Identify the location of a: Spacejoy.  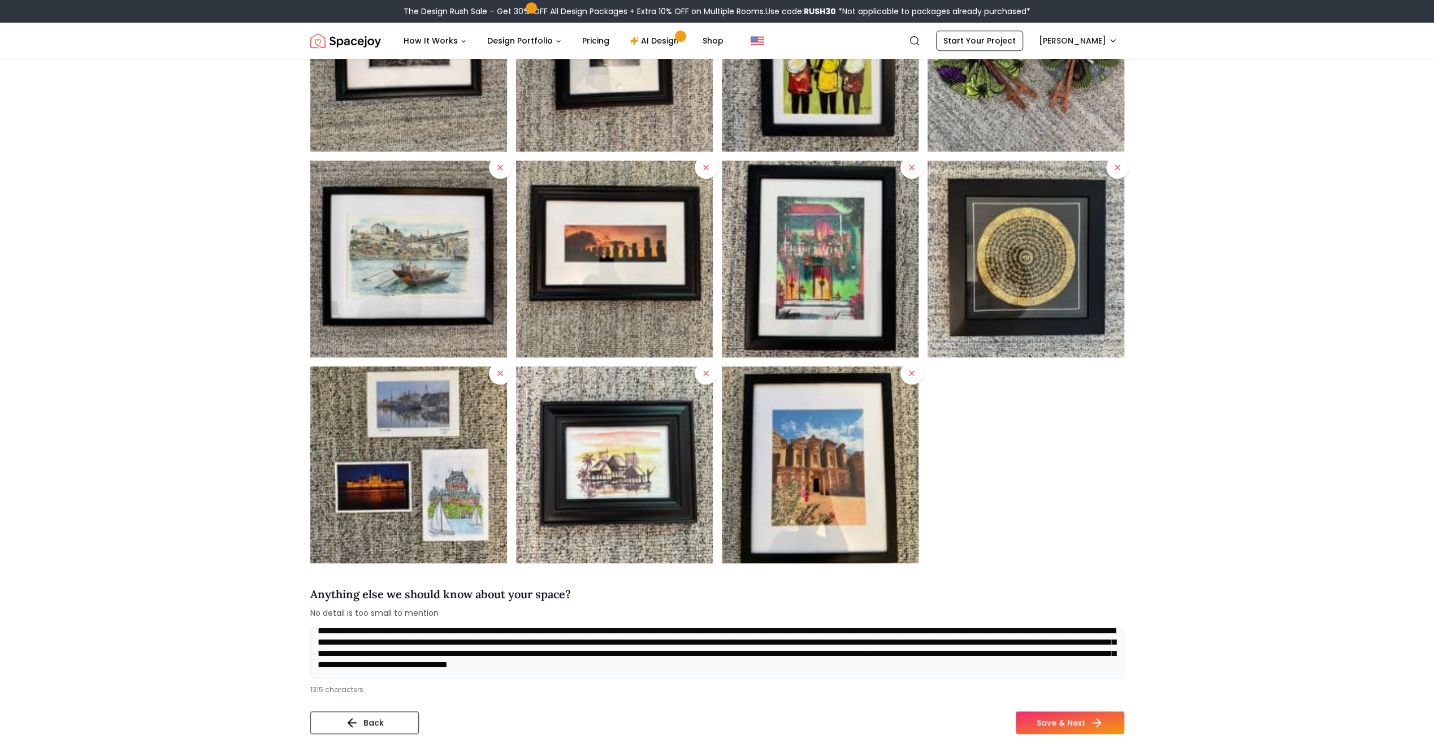
(345, 41).